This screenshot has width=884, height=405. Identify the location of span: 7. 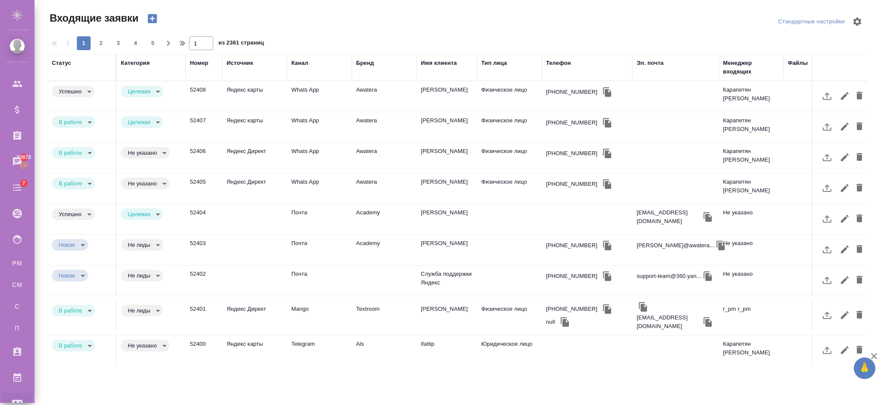
(23, 183).